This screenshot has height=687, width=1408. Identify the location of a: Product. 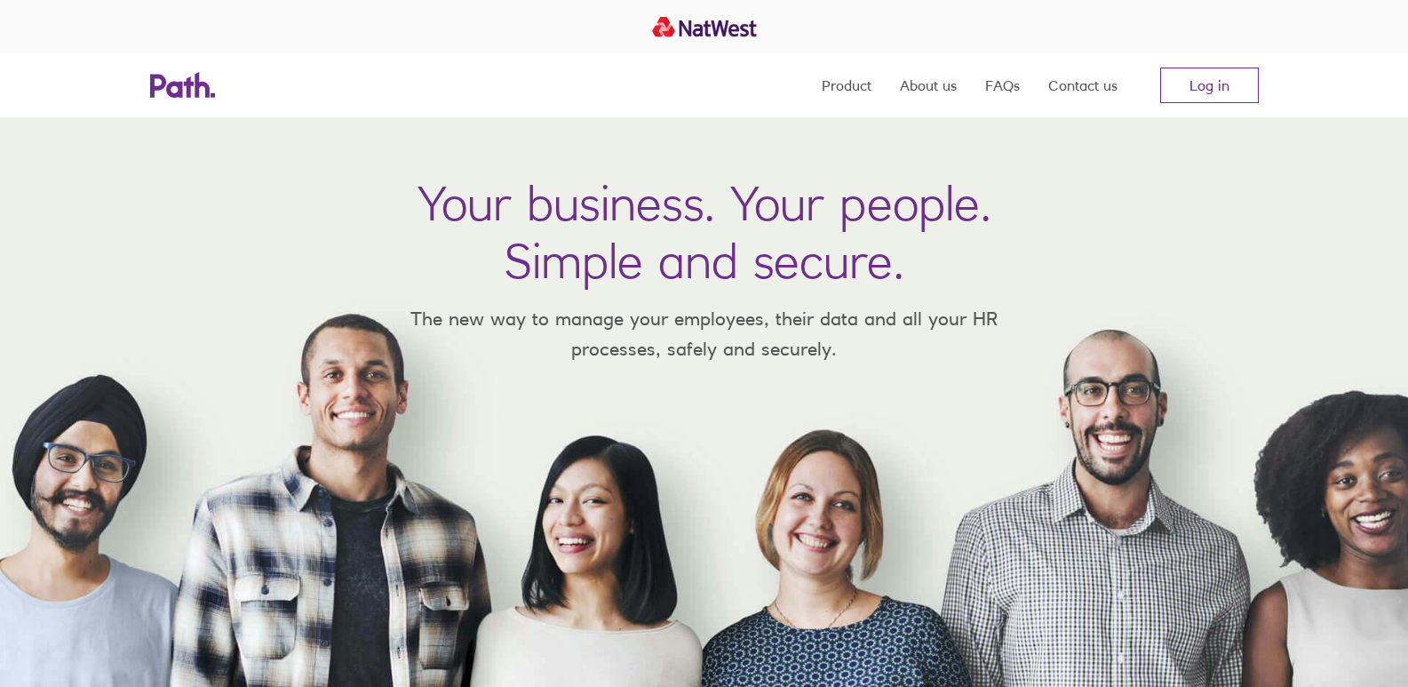
(847, 85).